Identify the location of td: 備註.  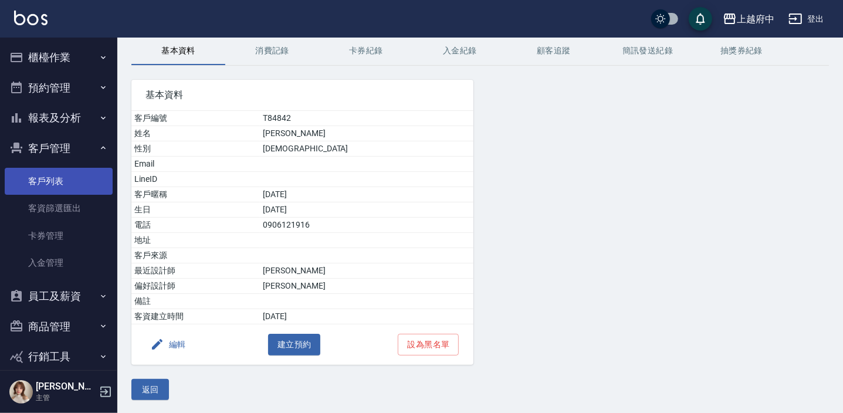
(195, 301).